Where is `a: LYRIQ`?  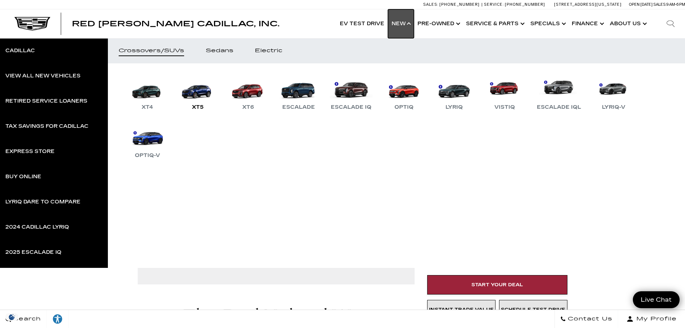 a: LYRIQ is located at coordinates (454, 93).